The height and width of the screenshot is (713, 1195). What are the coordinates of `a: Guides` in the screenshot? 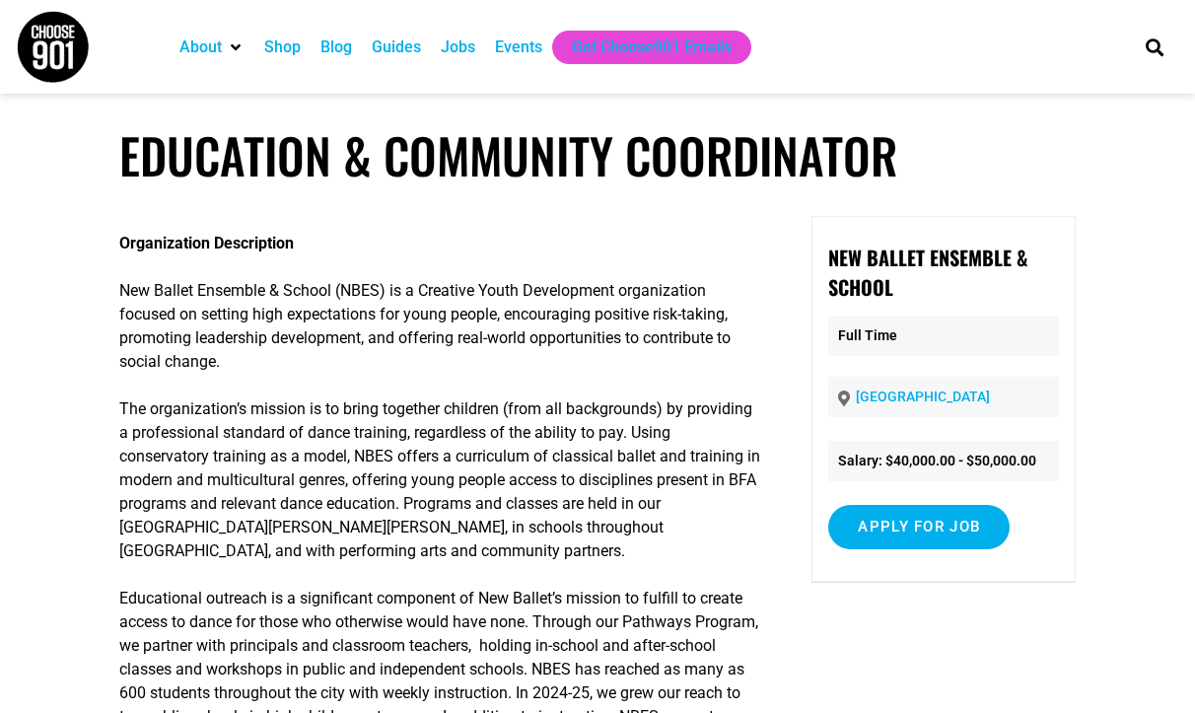 It's located at (396, 47).